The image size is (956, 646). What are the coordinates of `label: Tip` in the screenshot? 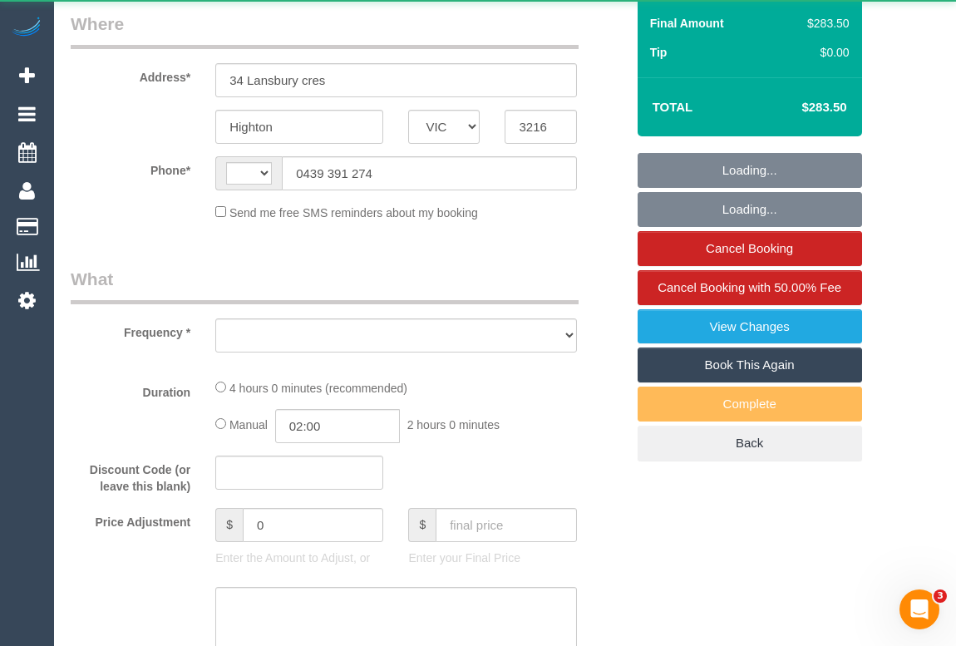 It's located at (659, 52).